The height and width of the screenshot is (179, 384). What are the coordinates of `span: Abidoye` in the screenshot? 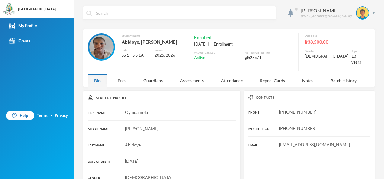 It's located at (133, 145).